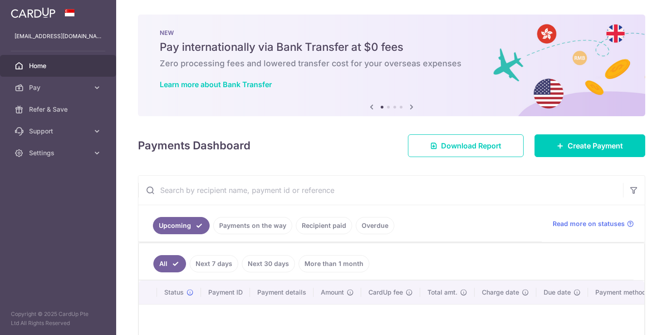  I want to click on a: All, so click(170, 264).